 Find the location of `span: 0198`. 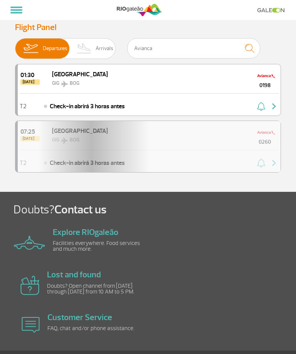

span: 0198 is located at coordinates (265, 85).